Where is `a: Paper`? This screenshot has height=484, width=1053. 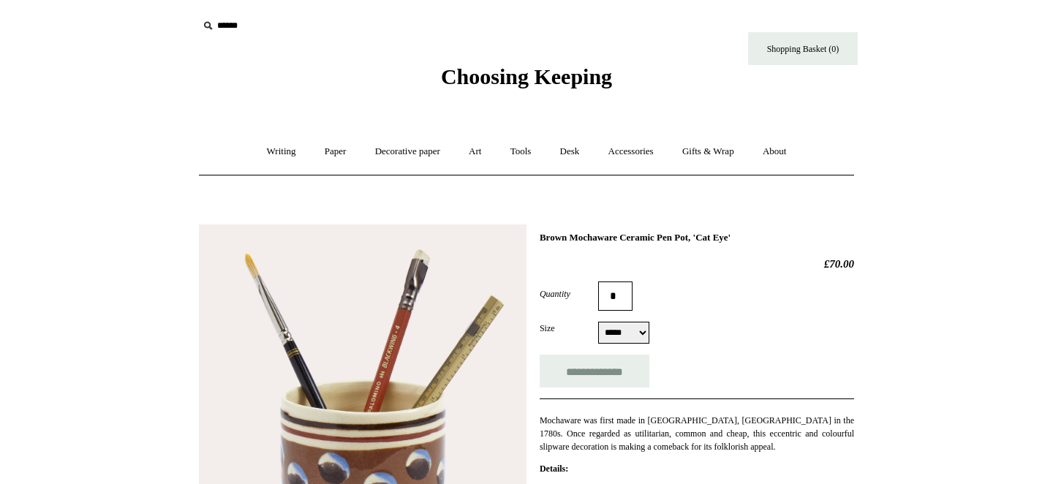 a: Paper is located at coordinates (336, 151).